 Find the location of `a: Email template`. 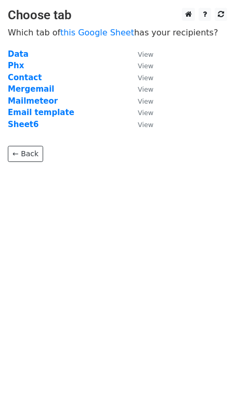

a: Email template is located at coordinates (41, 112).